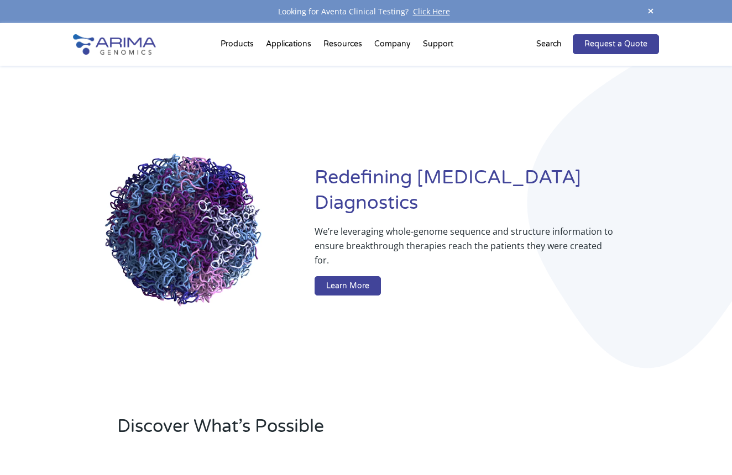 The height and width of the screenshot is (475, 732). What do you see at coordinates (114, 44) in the screenshot?
I see `img: Arima-Genomics-logo` at bounding box center [114, 44].